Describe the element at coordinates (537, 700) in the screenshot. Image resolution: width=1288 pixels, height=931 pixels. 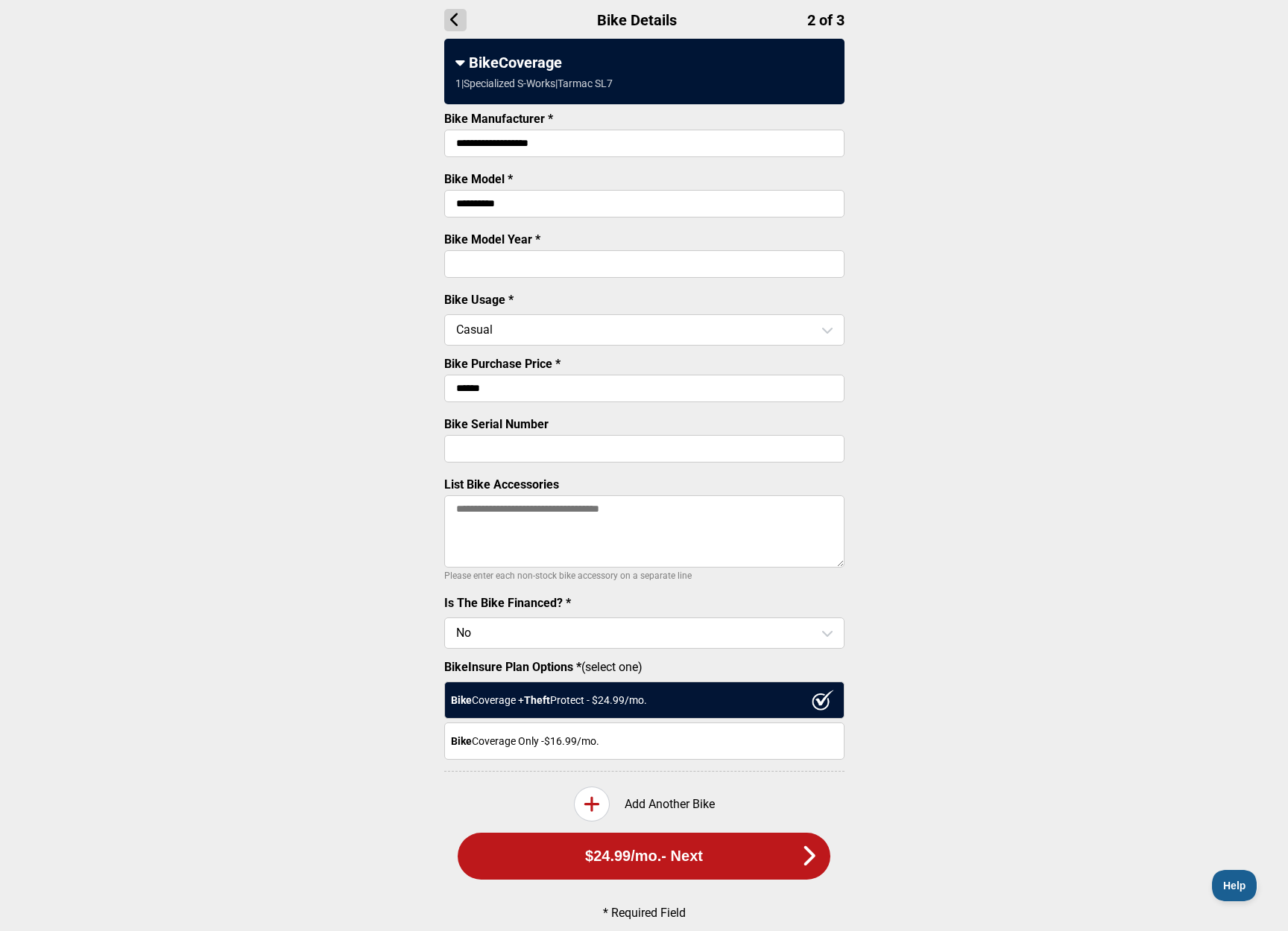
I see `strong: Theft` at that location.